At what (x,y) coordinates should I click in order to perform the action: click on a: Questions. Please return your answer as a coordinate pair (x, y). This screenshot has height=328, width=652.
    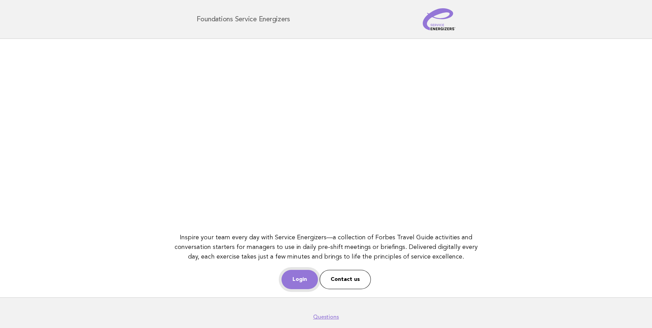
    Looking at the image, I should click on (326, 317).